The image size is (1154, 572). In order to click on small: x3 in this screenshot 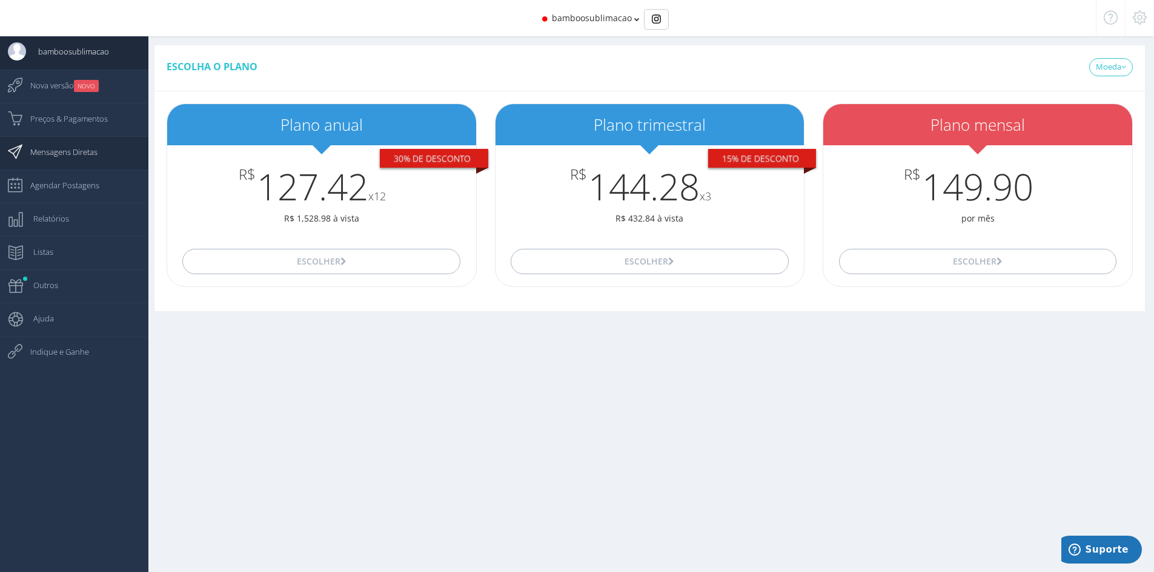, I will do `click(705, 196)`.